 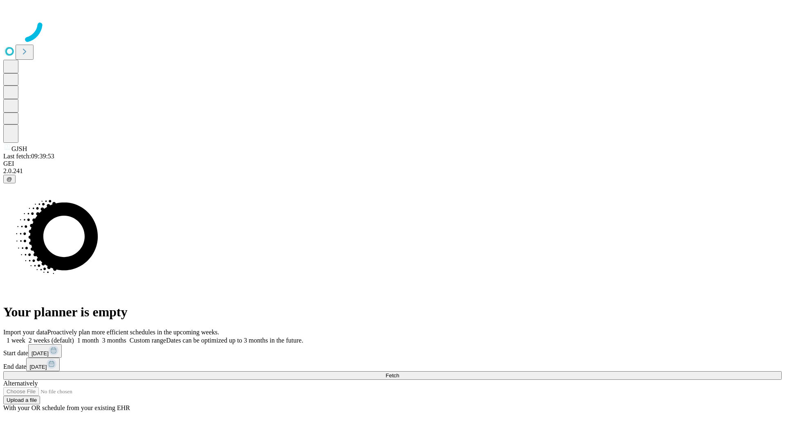 What do you see at coordinates (114, 340) in the screenshot?
I see `span: 3 months` at bounding box center [114, 340].